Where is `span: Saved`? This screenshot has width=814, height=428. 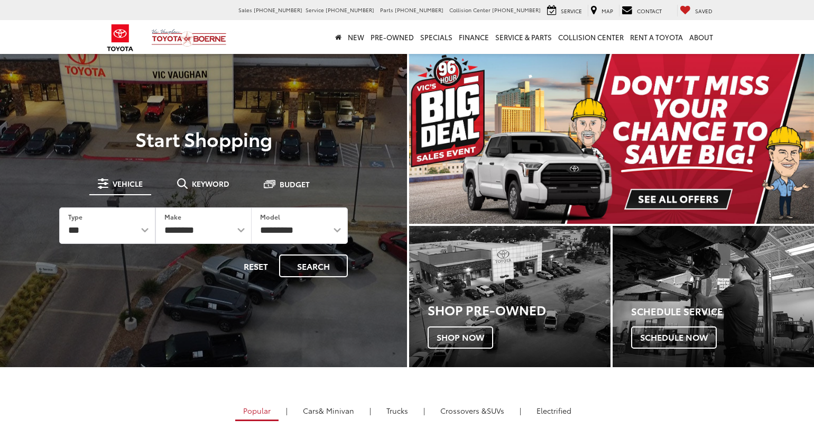
span: Saved is located at coordinates (703, 11).